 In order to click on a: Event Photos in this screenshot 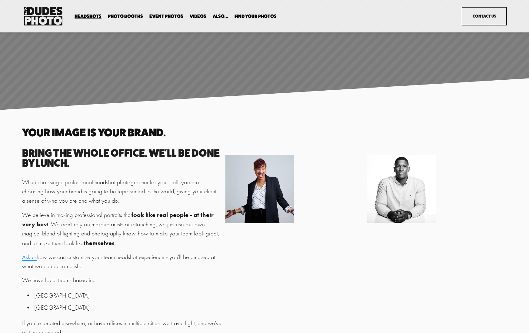, I will do `click(166, 16)`.